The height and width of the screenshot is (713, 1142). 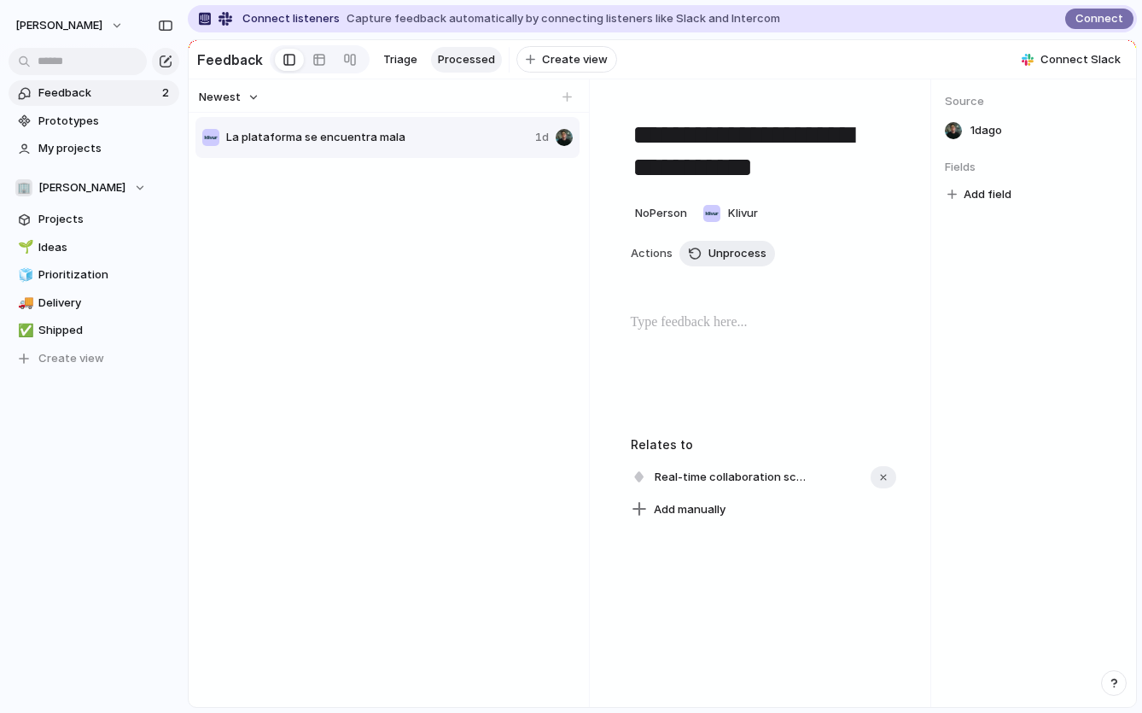 What do you see at coordinates (690, 509) in the screenshot?
I see `span: Add manually` at bounding box center [690, 509].